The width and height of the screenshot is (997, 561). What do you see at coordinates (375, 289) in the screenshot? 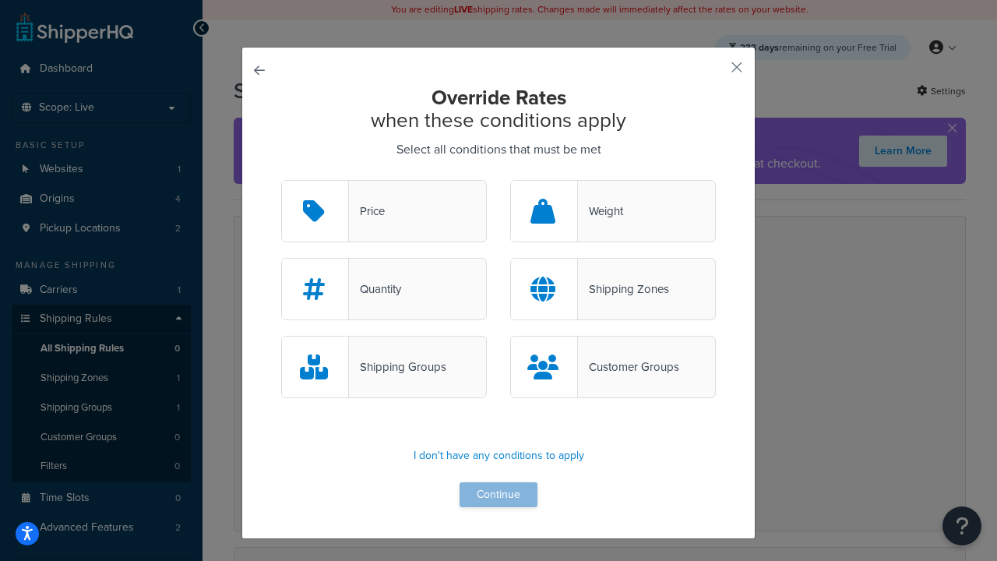
I see `div: Quantity` at bounding box center [375, 289].